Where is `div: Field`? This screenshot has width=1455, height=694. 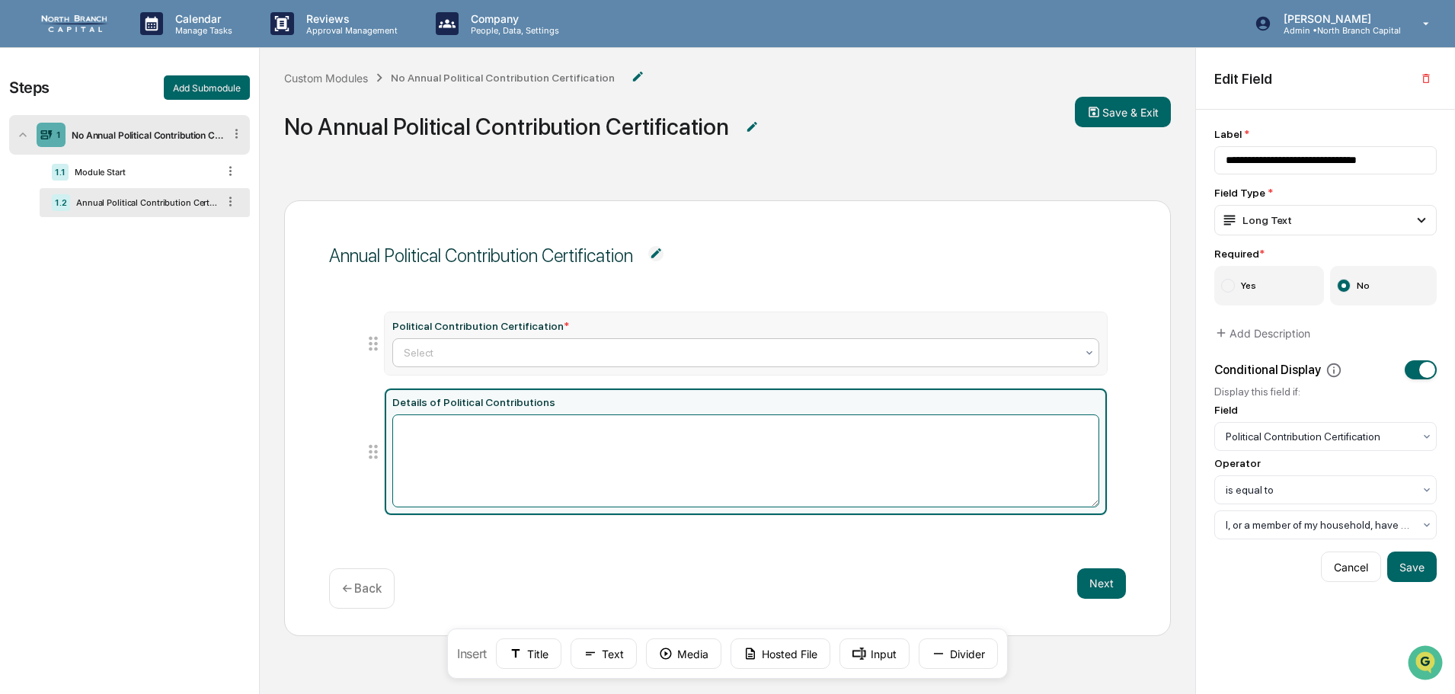
div: Field is located at coordinates (1225, 410).